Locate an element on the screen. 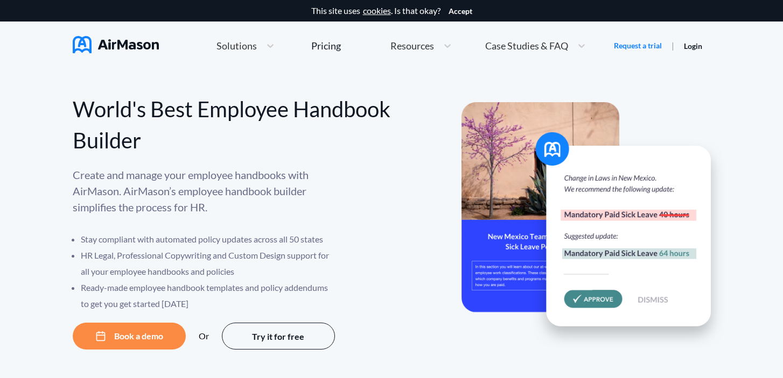  div: Or is located at coordinates (204, 336).